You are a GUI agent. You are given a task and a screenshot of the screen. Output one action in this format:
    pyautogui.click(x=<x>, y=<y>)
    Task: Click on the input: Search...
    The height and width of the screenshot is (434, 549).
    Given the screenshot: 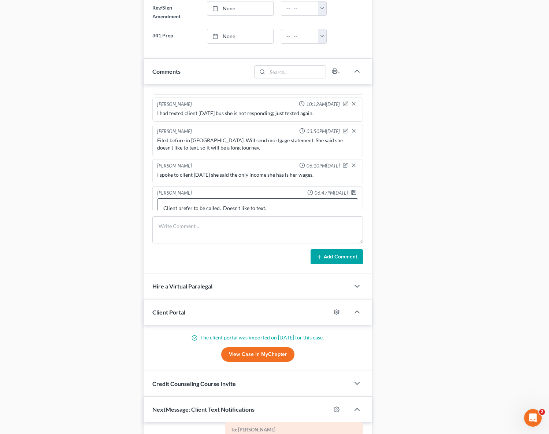 What is the action you would take?
    pyautogui.click(x=297, y=72)
    